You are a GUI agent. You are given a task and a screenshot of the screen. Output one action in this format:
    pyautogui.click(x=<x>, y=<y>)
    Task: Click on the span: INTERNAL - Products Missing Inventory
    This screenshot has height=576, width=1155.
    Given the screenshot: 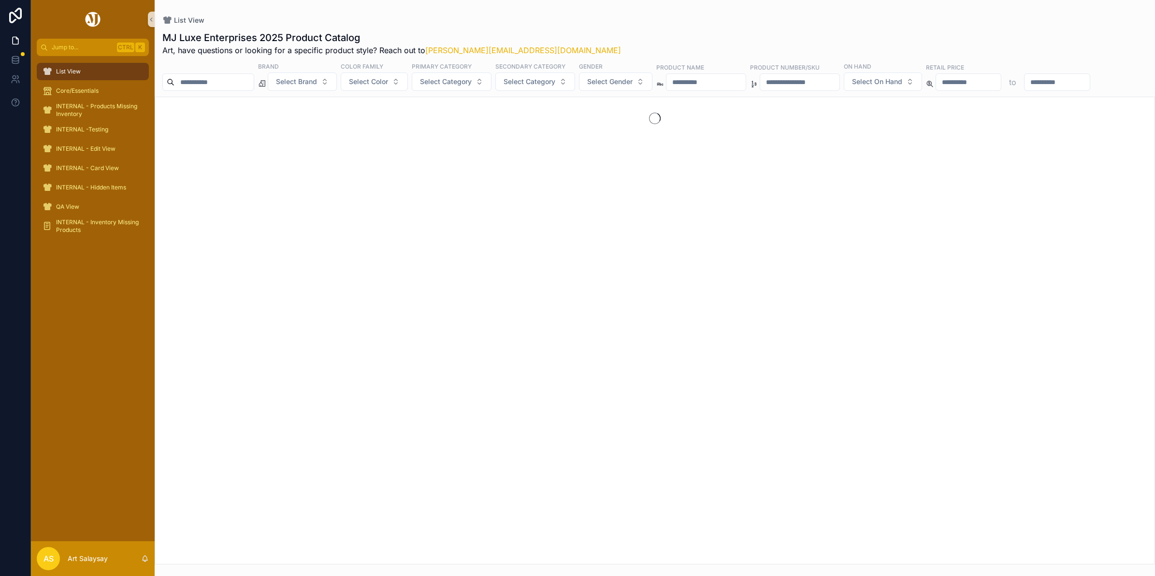 What is the action you would take?
    pyautogui.click(x=98, y=110)
    